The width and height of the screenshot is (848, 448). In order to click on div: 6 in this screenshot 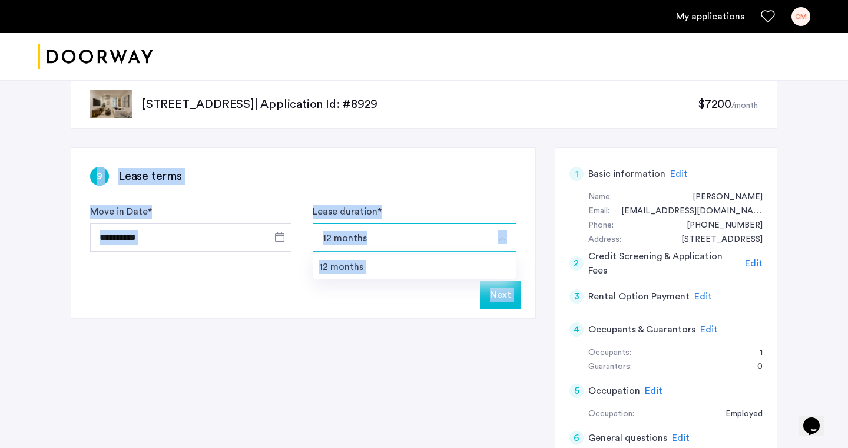, I will do `click(577, 438)`.